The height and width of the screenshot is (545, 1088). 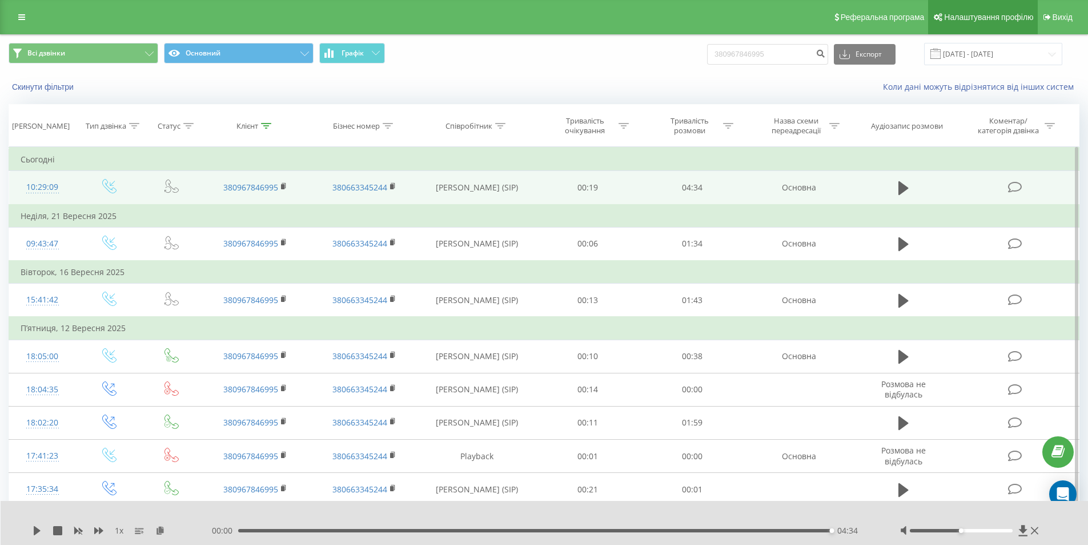 What do you see at coordinates (83, 53) in the screenshot?
I see `button: Всі дзвінки` at bounding box center [83, 53].